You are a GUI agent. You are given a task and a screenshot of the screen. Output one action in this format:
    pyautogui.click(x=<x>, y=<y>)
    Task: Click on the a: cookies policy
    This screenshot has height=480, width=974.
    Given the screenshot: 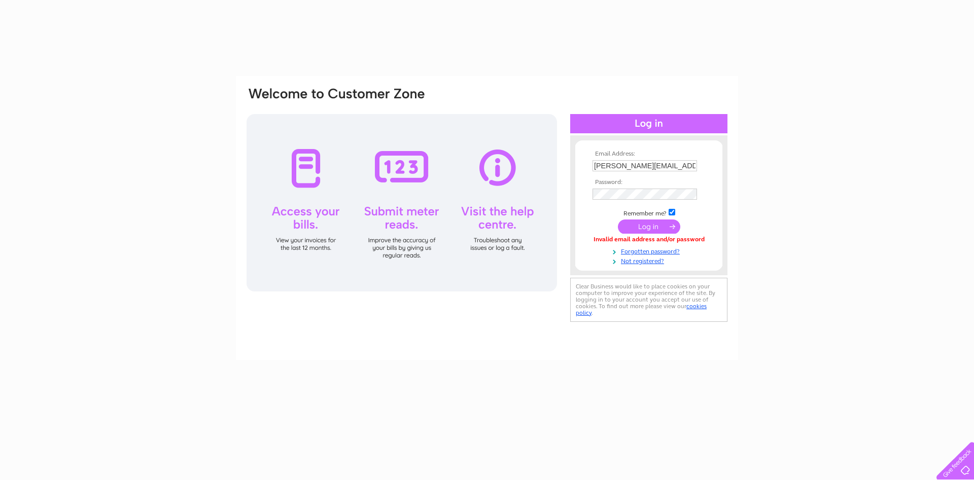 What is the action you would take?
    pyautogui.click(x=641, y=309)
    